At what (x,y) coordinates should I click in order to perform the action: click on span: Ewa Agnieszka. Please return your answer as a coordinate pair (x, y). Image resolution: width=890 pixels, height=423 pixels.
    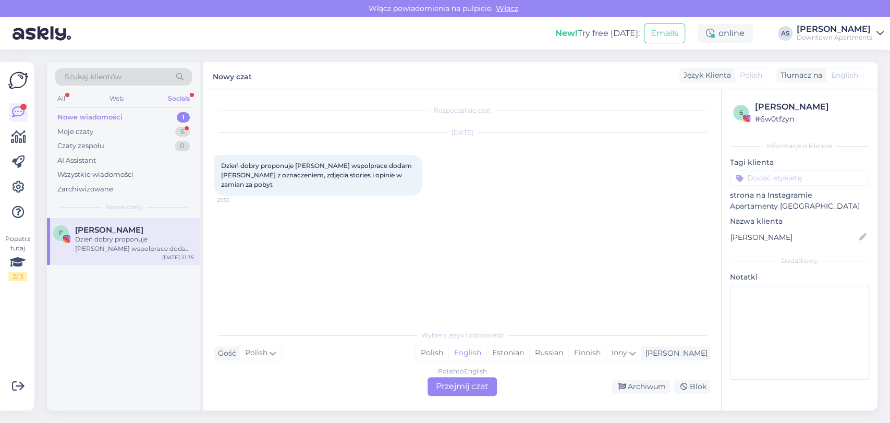
    Looking at the image, I should click on (109, 230).